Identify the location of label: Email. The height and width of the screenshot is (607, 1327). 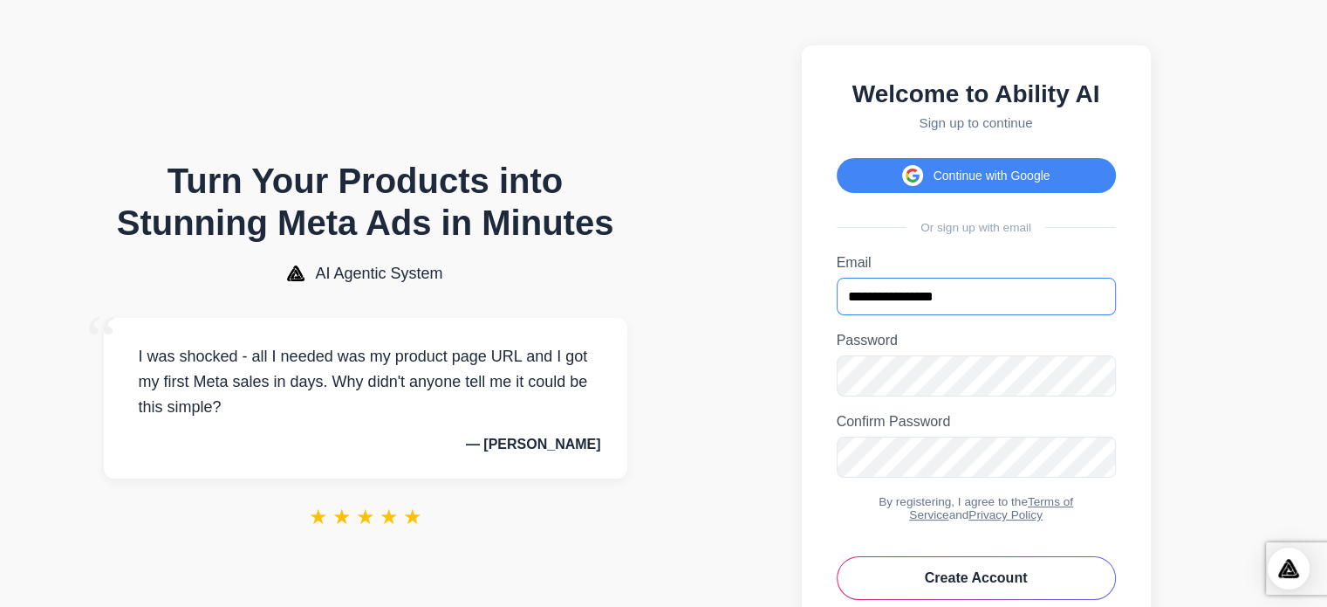
(977, 263).